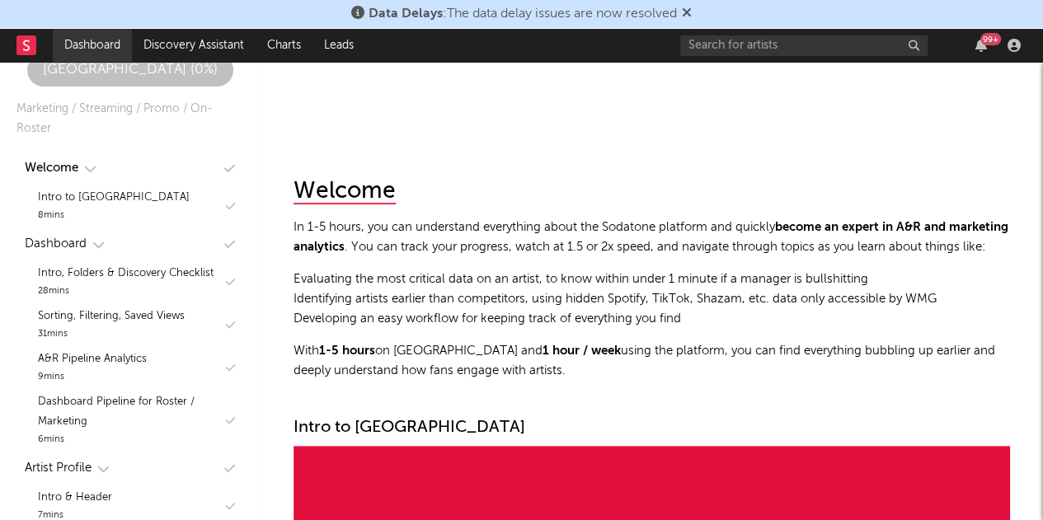 The height and width of the screenshot is (520, 1043). What do you see at coordinates (651, 319) in the screenshot?
I see `li: Developing an easy workflow for keeping track of everything you find` at bounding box center [651, 319].